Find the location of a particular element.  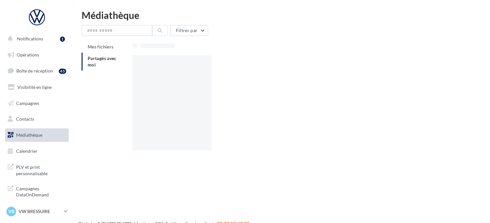

div: 1 is located at coordinates (62, 39).